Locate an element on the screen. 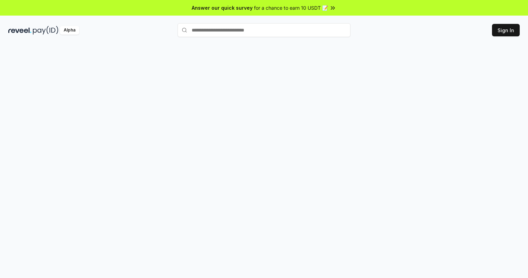  span: for a chance to earn 10 USDT 📝 is located at coordinates (291, 8).